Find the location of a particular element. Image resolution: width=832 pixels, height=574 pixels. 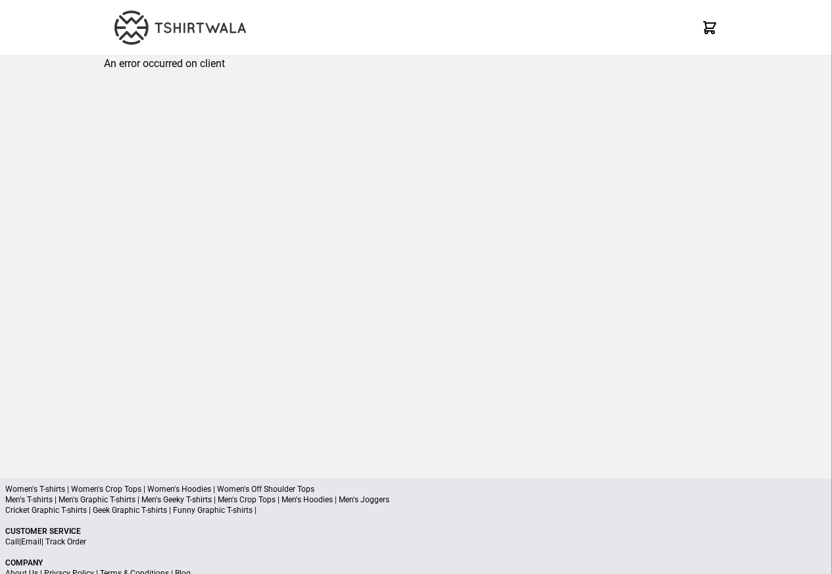

img: TW-LOGO-400-104.png is located at coordinates (180, 28).